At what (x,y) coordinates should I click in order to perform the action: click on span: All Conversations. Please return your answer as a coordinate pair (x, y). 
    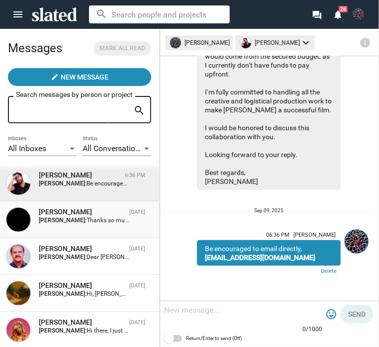
    Looking at the image, I should click on (113, 148).